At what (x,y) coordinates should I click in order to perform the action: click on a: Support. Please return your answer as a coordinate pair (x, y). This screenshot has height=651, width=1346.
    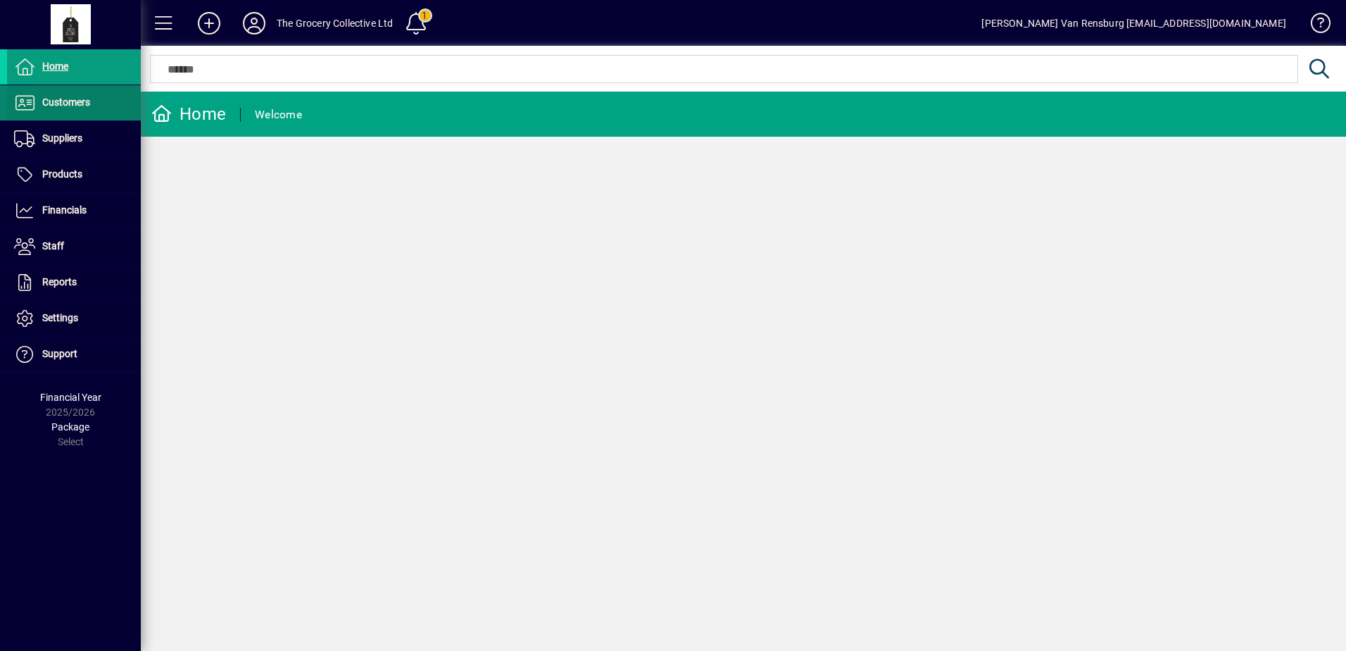
    Looking at the image, I should click on (74, 354).